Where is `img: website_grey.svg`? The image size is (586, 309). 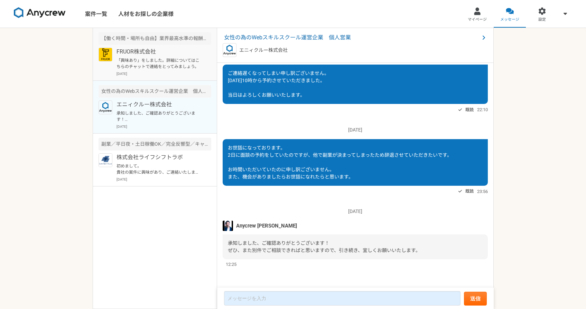 img: website_grey.svg is located at coordinates (14, 21).